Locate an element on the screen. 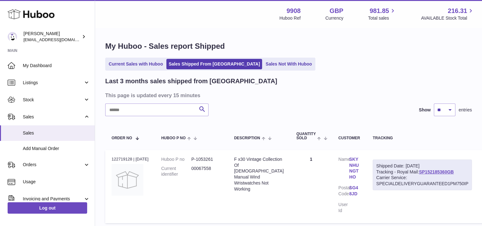  span: 216.31 is located at coordinates (457, 11).